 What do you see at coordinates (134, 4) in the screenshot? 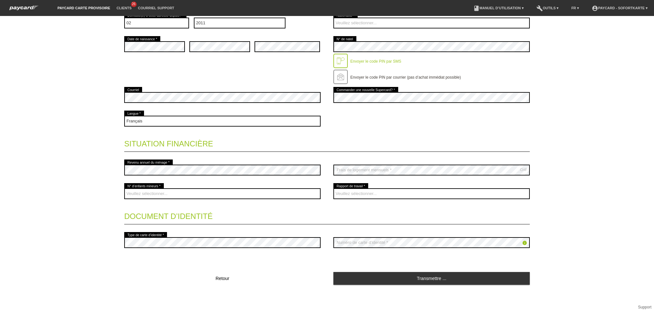
I see `span: 26` at bounding box center [134, 4].